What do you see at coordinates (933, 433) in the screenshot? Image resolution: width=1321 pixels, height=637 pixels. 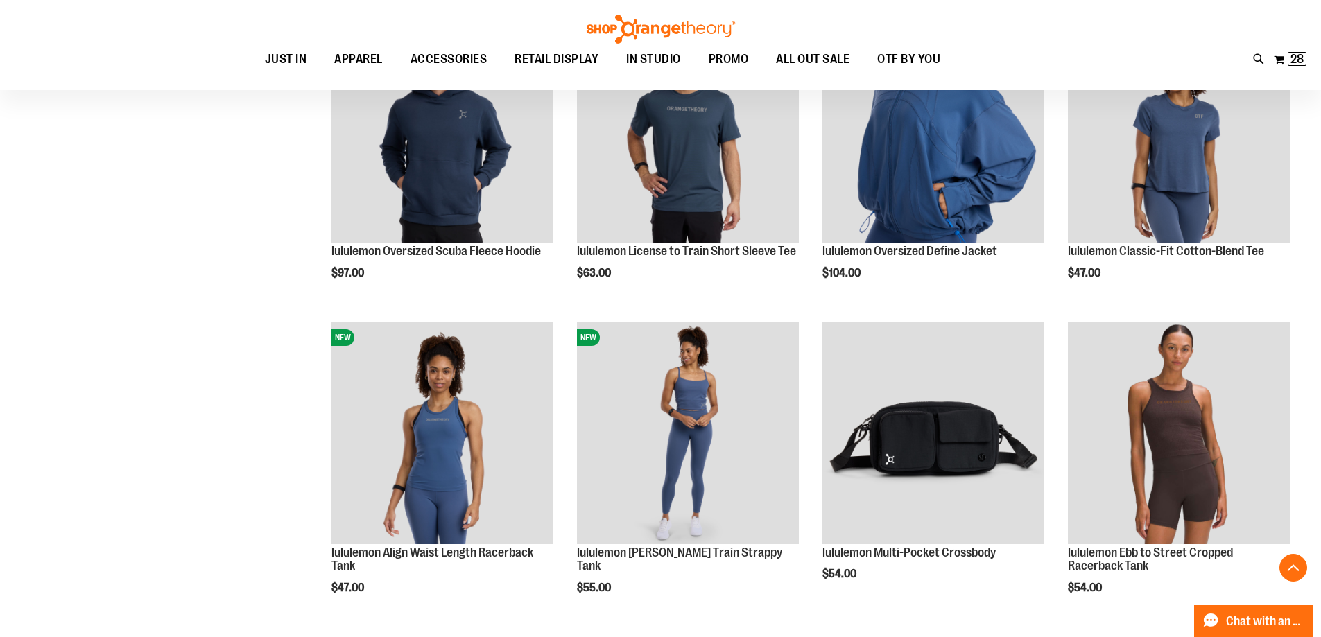 I see `img: lululemon Multi-Pocket Crossbody` at bounding box center [933, 433].